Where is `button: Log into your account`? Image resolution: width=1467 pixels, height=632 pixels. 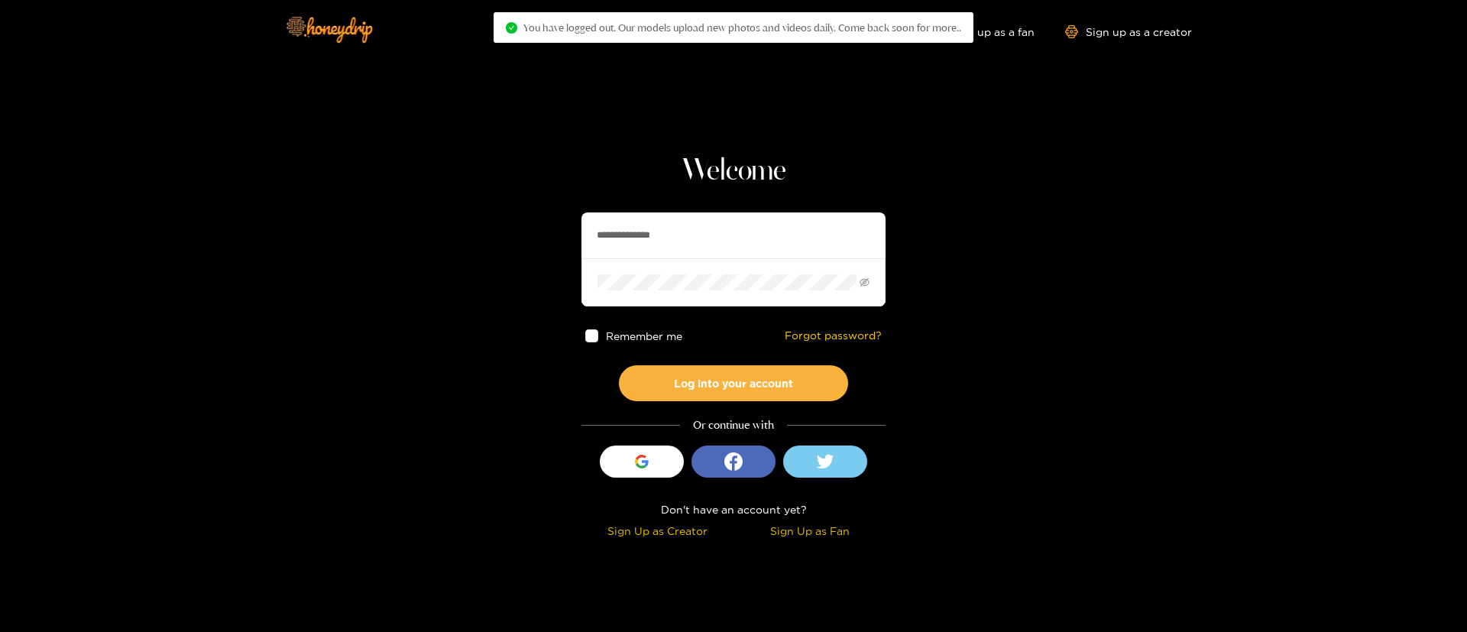
button: Log into your account is located at coordinates (733, 383).